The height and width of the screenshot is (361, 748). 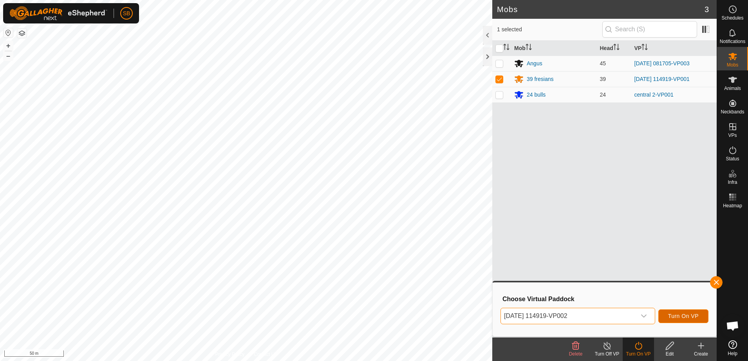 I want to click on a: central 2-VP001, so click(x=654, y=95).